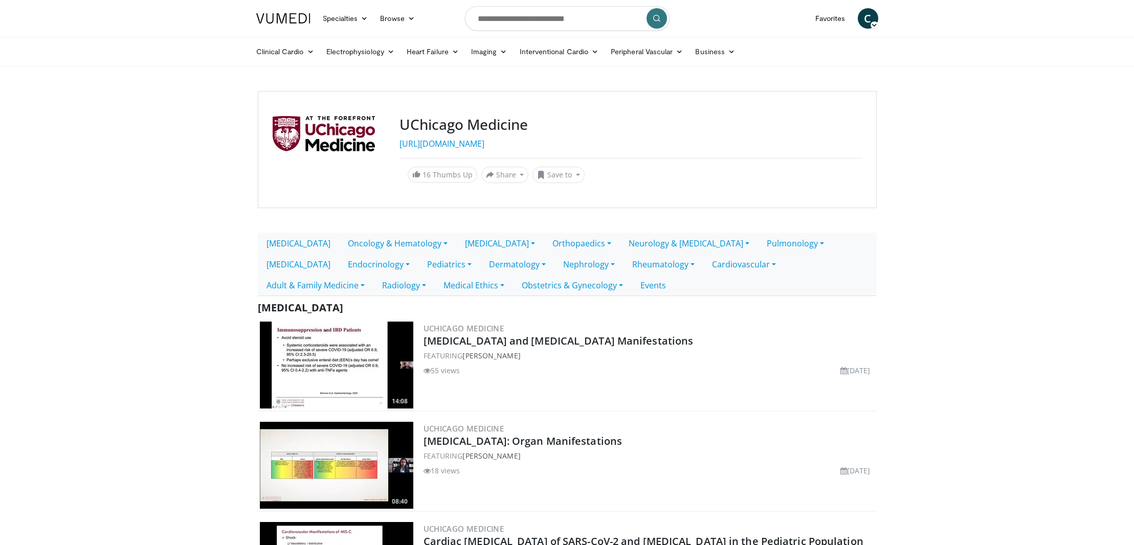 The width and height of the screenshot is (1134, 545). I want to click on a: Medical Ethics, so click(474, 285).